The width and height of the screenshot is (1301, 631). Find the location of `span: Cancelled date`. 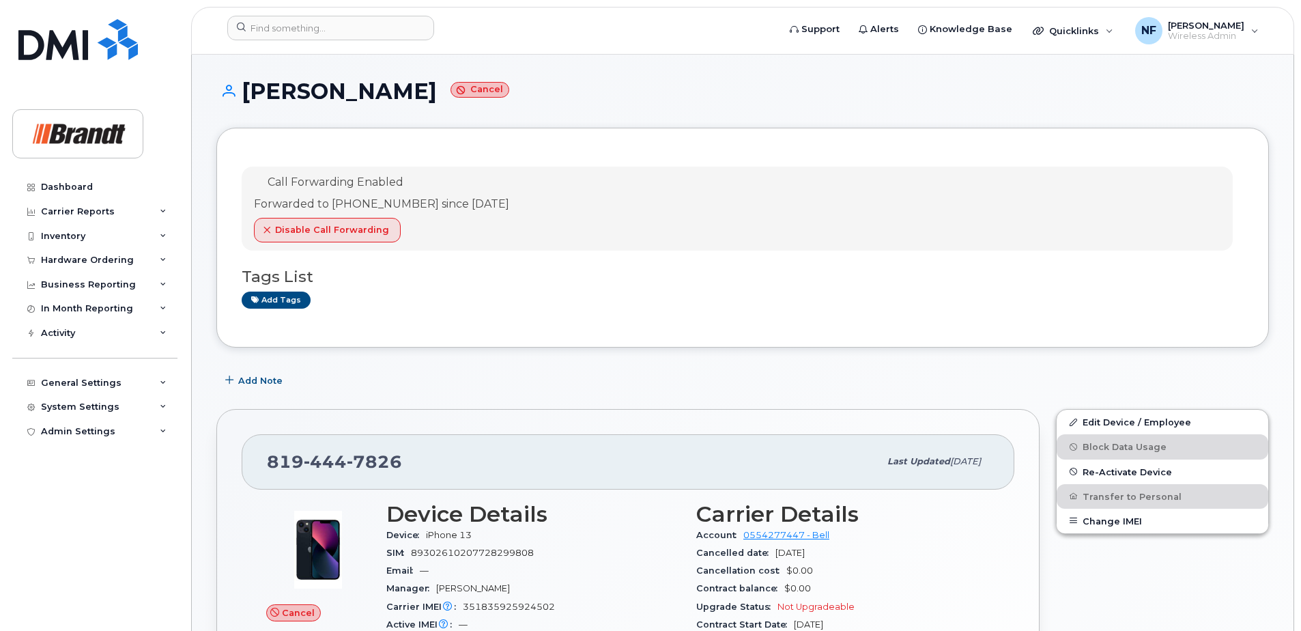

span: Cancelled date is located at coordinates (736, 552).